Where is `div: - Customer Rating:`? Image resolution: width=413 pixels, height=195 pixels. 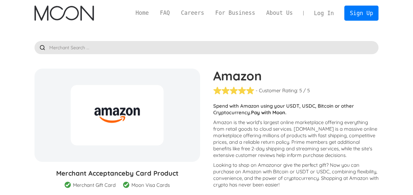 div: - Customer Rating: is located at coordinates (277, 91).